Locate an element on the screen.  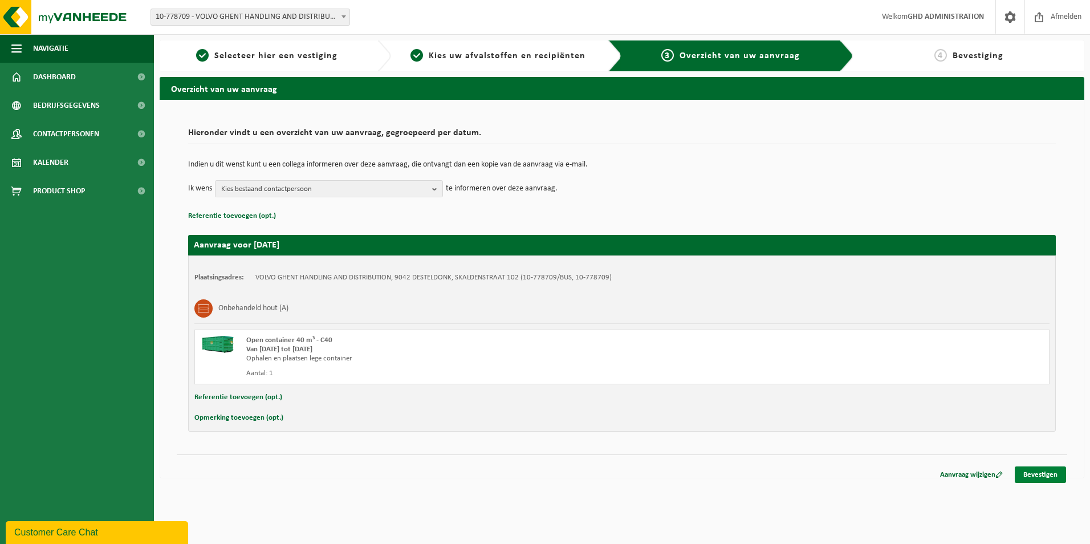
span: Product Shop is located at coordinates (59, 191).